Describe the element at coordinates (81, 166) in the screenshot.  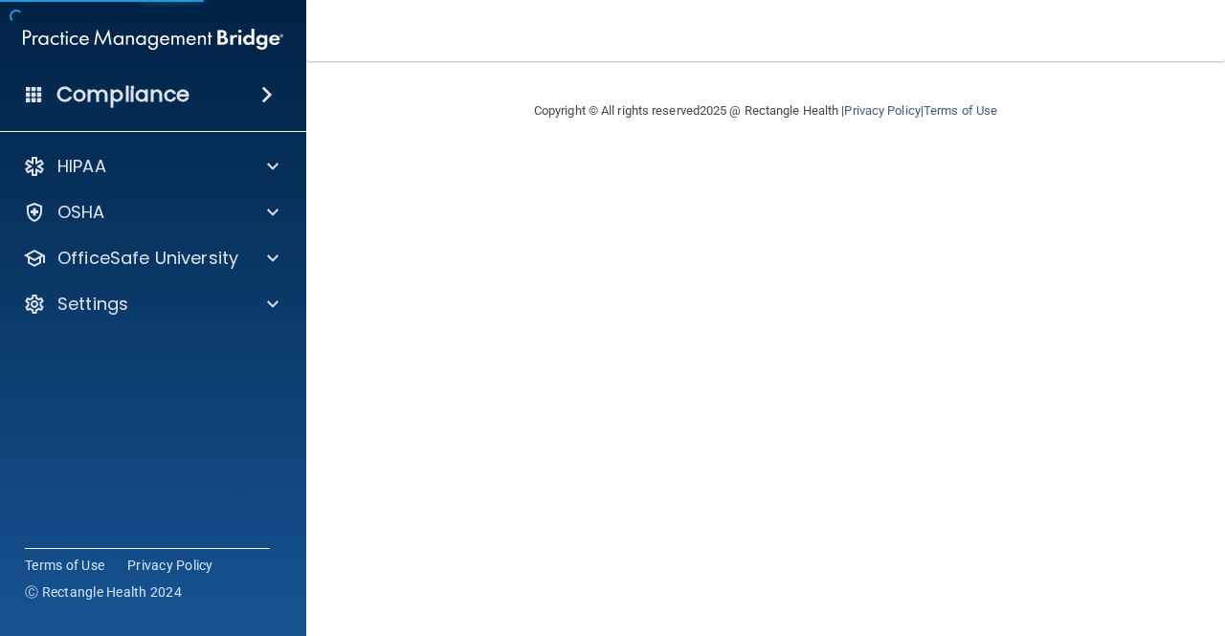
I see `p: HIPAA` at that location.